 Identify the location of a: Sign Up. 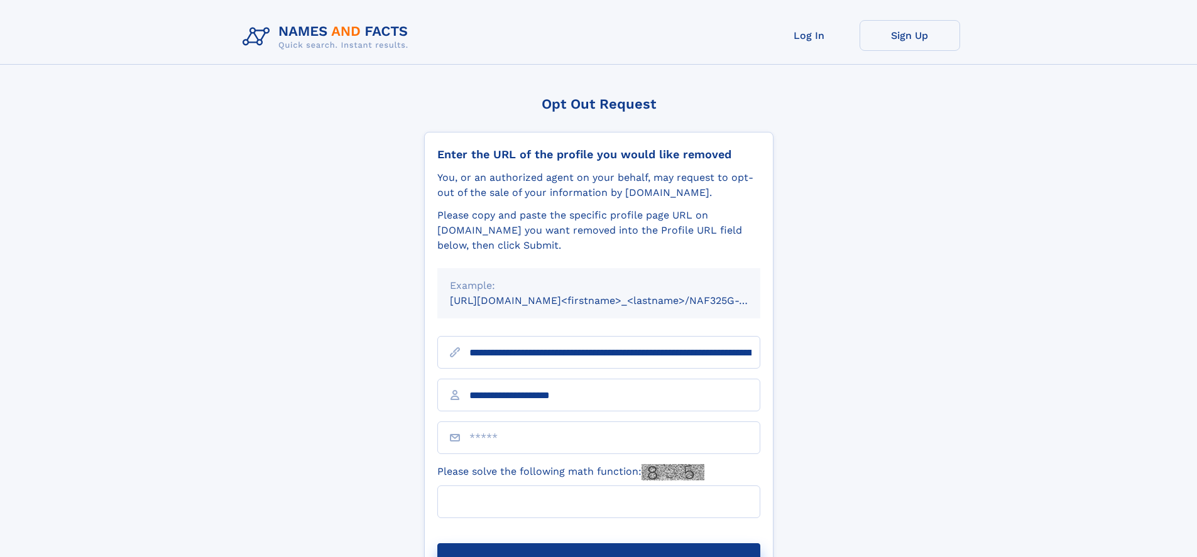
(909, 35).